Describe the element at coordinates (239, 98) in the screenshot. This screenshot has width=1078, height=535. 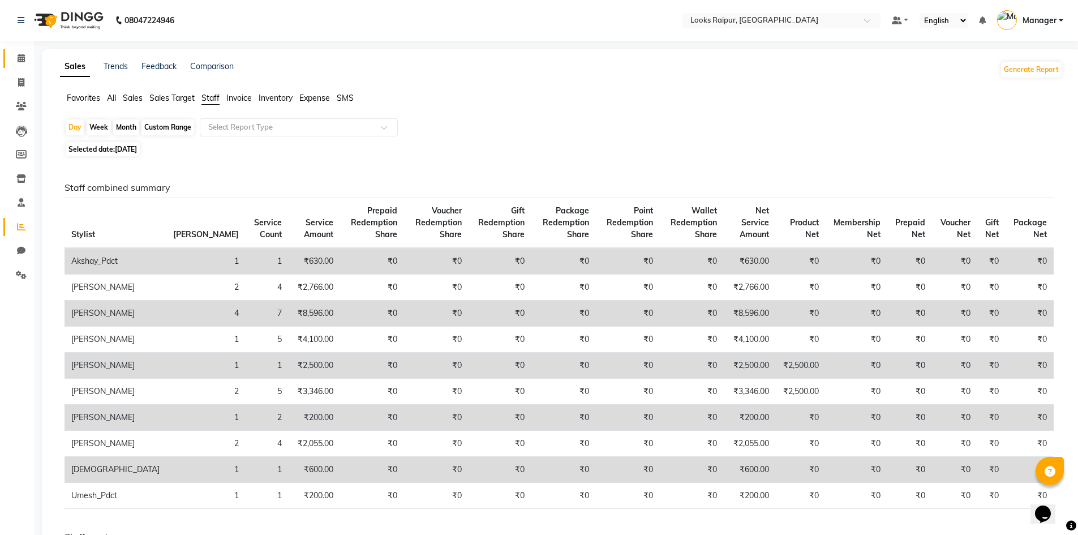
I see `span: Invoice` at that location.